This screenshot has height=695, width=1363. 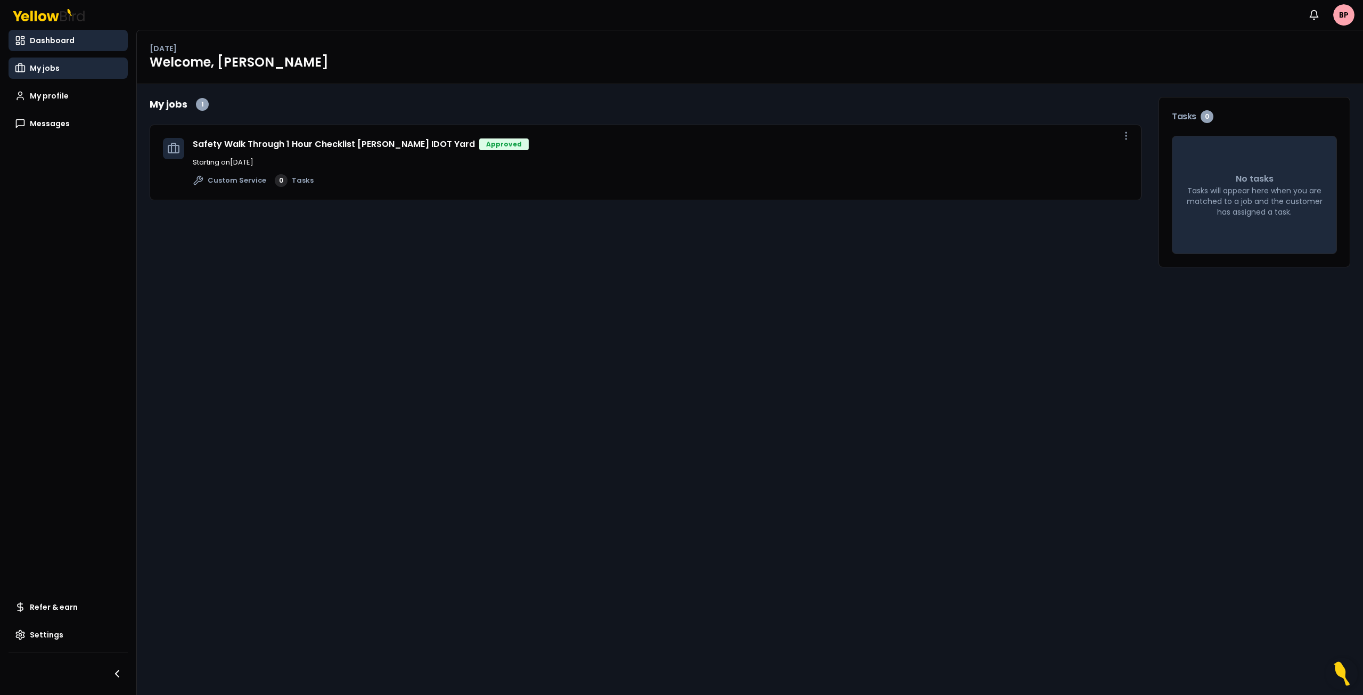 What do you see at coordinates (49, 96) in the screenshot?
I see `span: My profile` at bounding box center [49, 96].